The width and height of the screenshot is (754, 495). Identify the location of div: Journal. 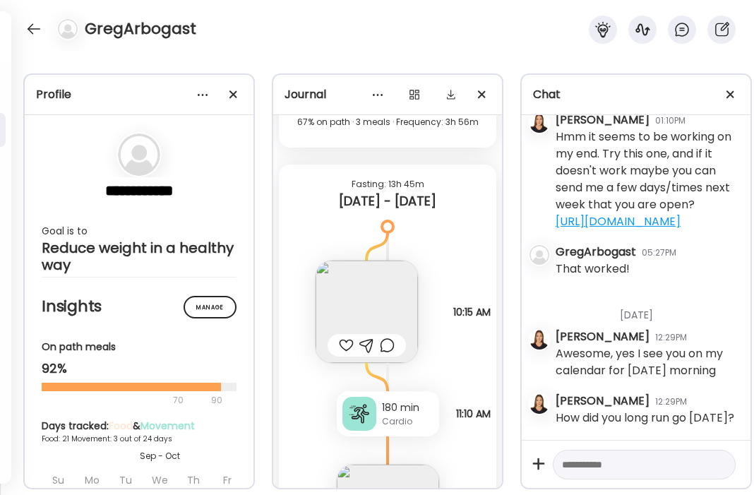
(388, 95).